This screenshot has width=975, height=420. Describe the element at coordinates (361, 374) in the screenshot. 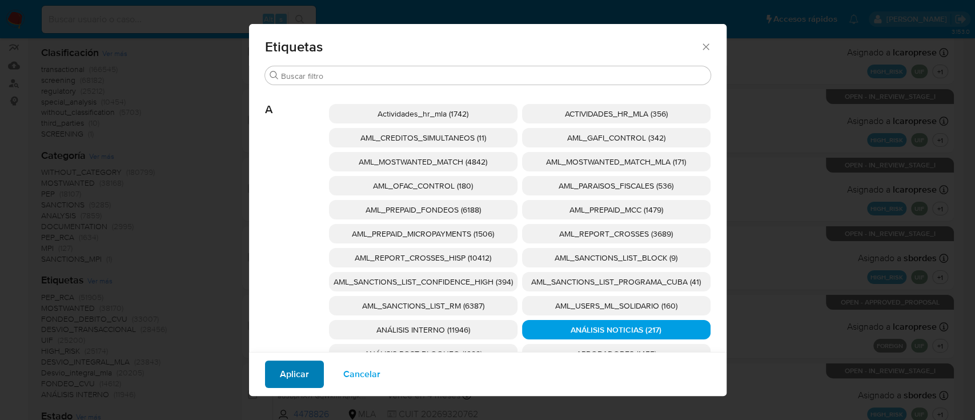

I see `span: Cancelar` at that location.